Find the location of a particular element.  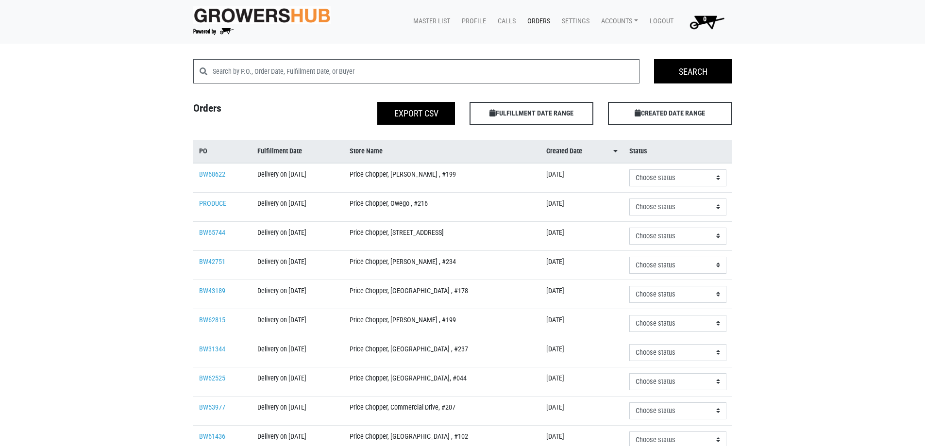

a: Profile is located at coordinates (472, 21).